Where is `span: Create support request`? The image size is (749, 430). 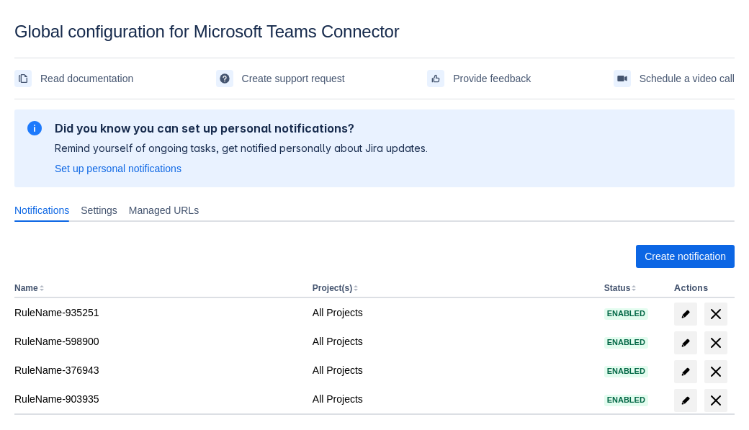
span: Create support request is located at coordinates (293, 78).